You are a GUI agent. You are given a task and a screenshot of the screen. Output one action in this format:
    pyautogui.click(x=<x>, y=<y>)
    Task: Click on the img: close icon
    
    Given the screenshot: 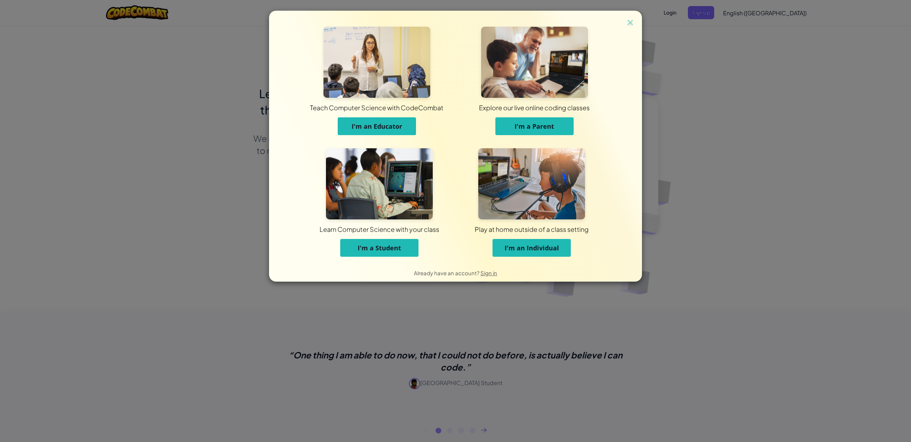 What is the action you would take?
    pyautogui.click(x=630, y=23)
    